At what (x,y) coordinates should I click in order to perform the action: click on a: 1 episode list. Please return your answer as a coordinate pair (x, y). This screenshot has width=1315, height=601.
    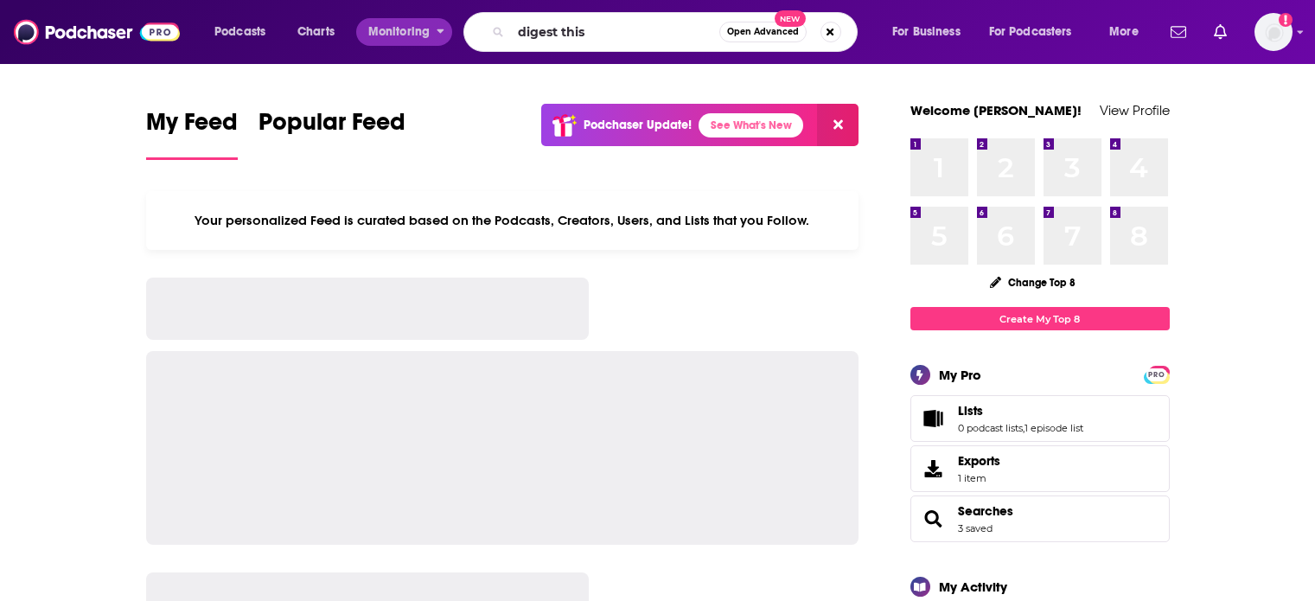
    Looking at the image, I should click on (1054, 428).